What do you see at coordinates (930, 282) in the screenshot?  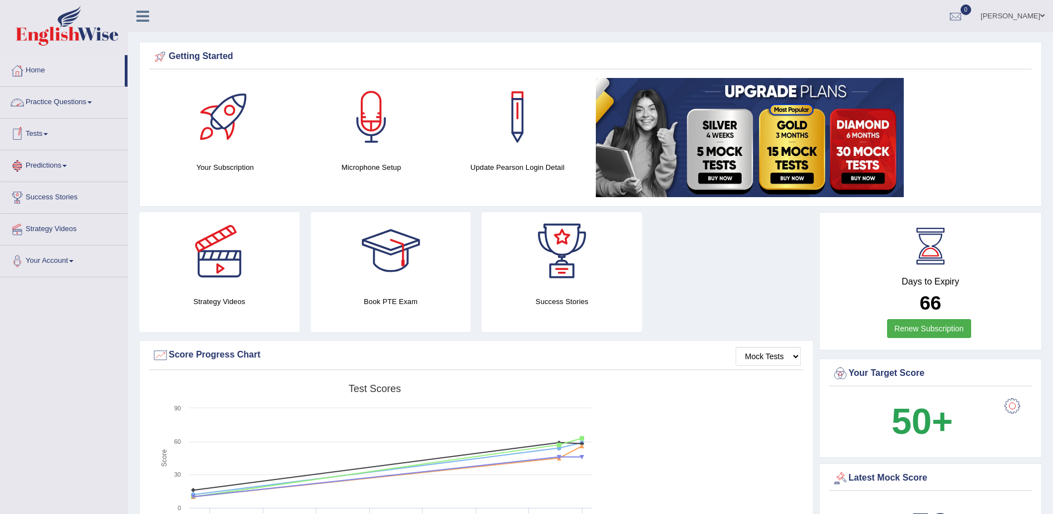 I see `h4: Days to Expiry` at bounding box center [930, 282].